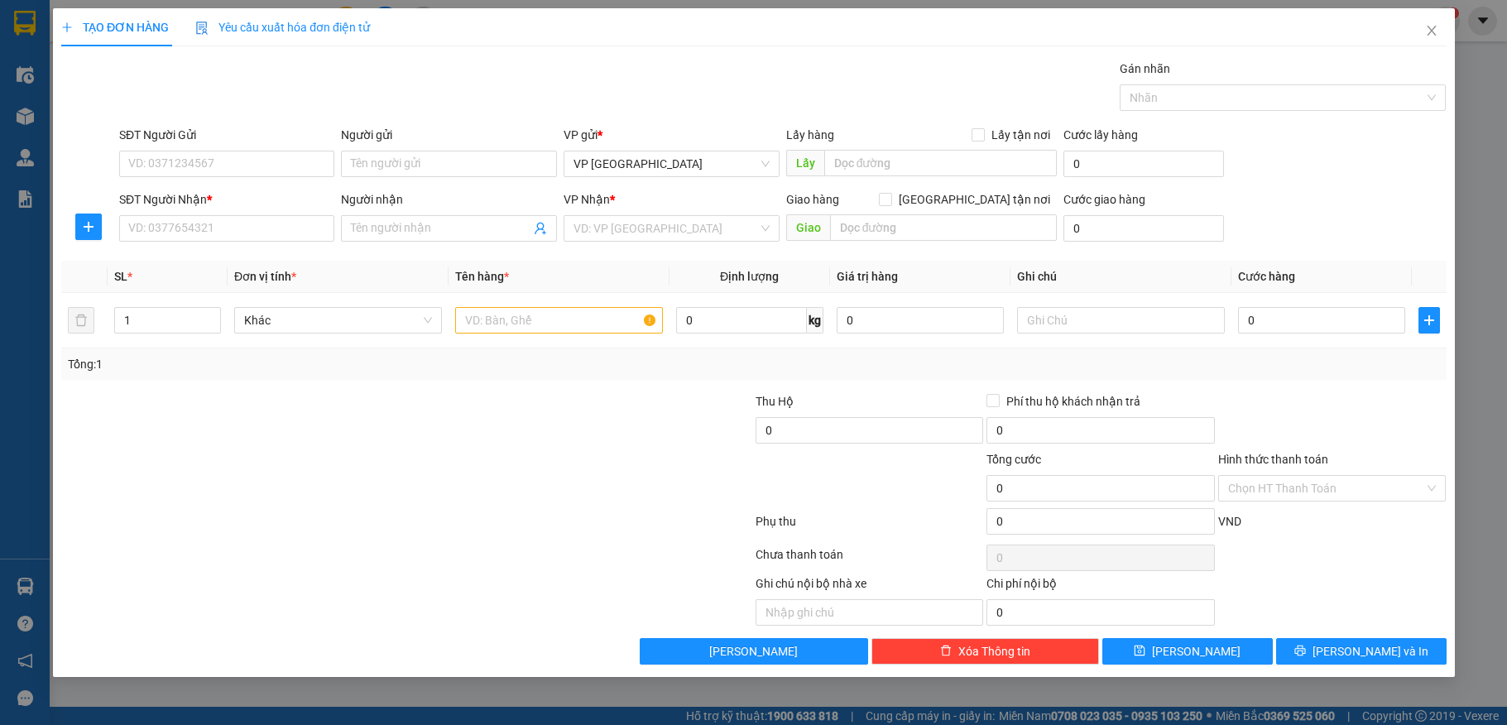  What do you see at coordinates (1431, 31) in the screenshot?
I see `button: Close` at bounding box center [1431, 31].